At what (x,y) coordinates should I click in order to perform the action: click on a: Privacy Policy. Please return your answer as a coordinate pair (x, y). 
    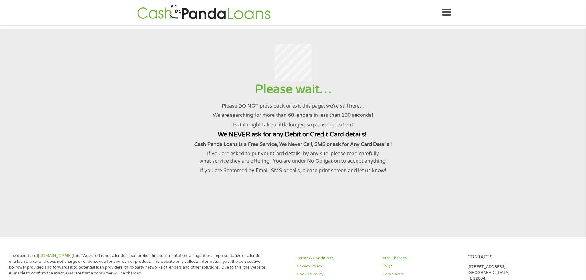
    Looking at the image, I should click on (336, 267).